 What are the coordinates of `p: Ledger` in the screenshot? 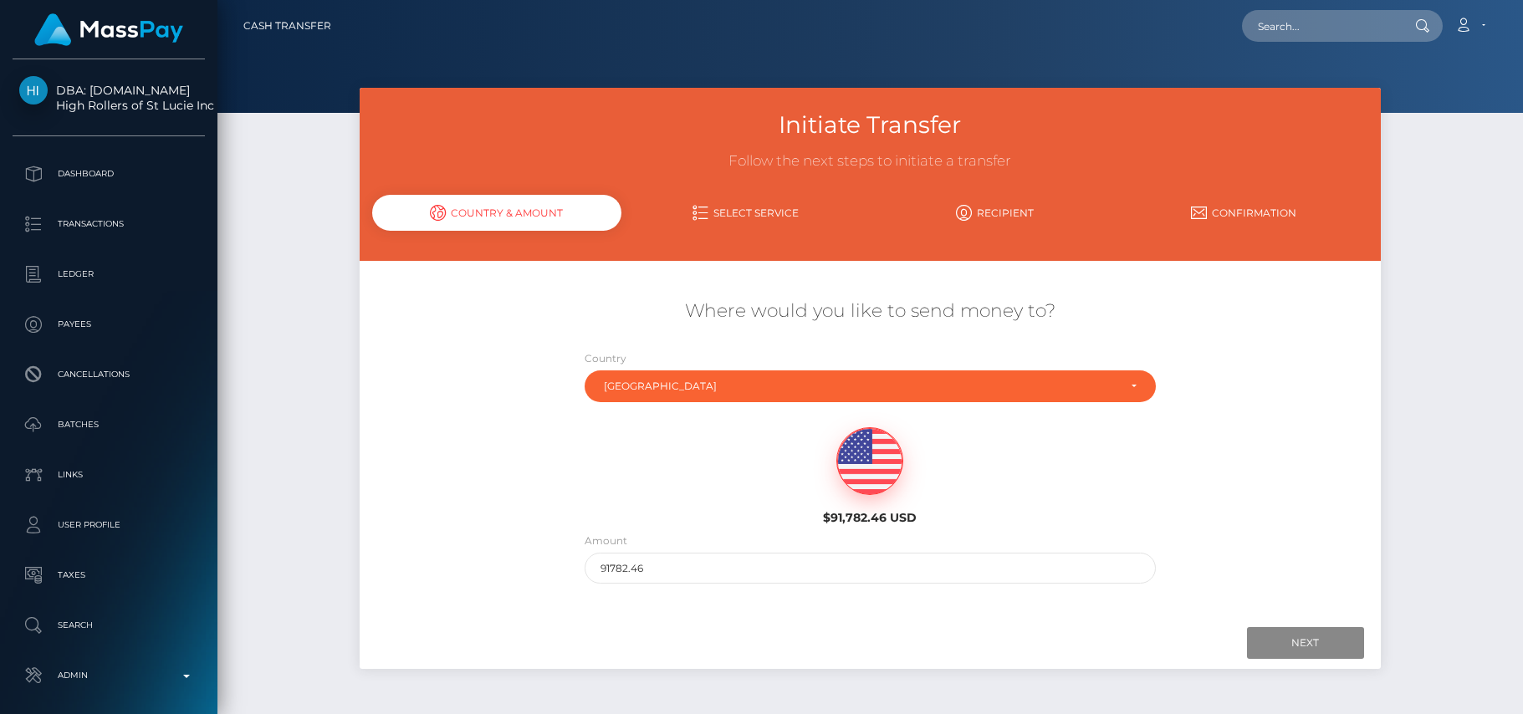 It's located at (109, 274).